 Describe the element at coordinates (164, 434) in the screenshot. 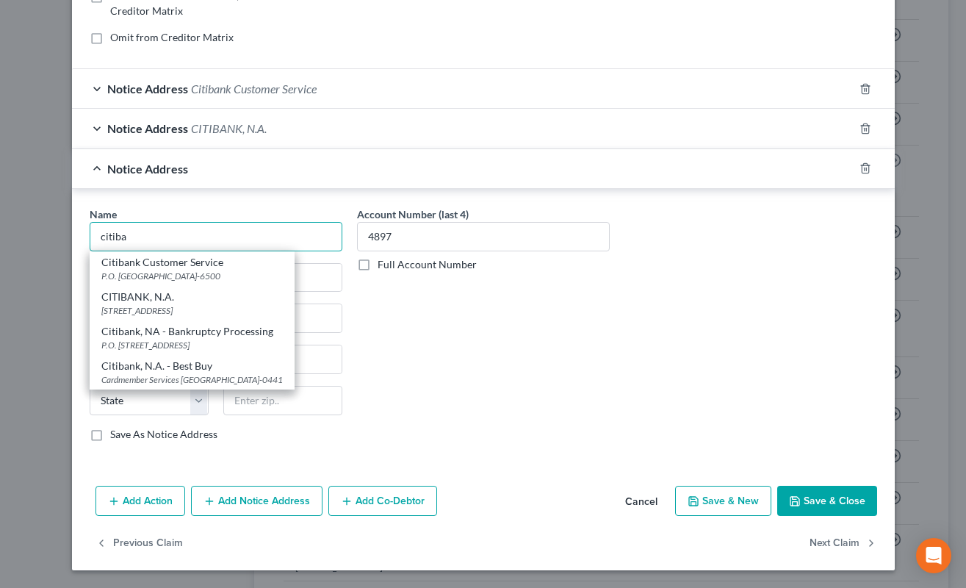

I see `label: Save As Notice Address` at that location.